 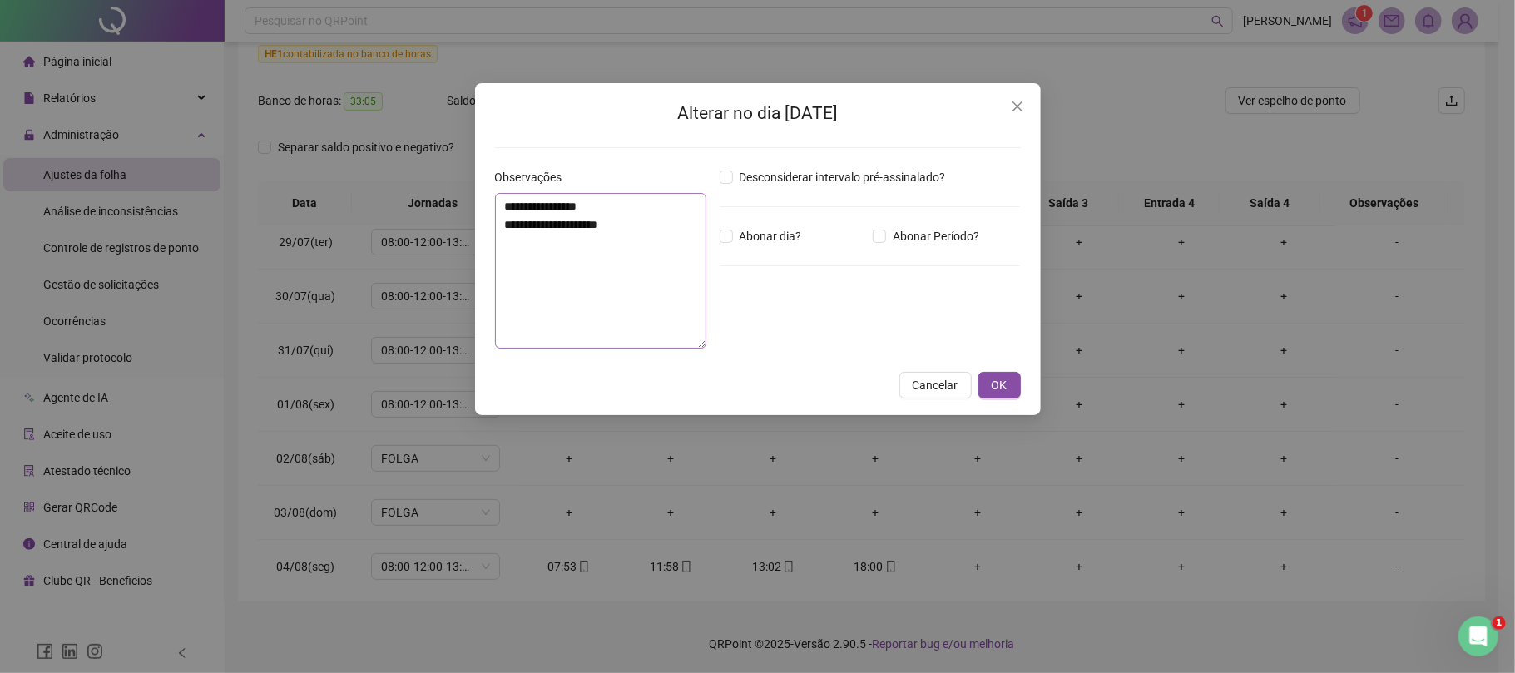 I want to click on span: 1, so click(x=1499, y=623).